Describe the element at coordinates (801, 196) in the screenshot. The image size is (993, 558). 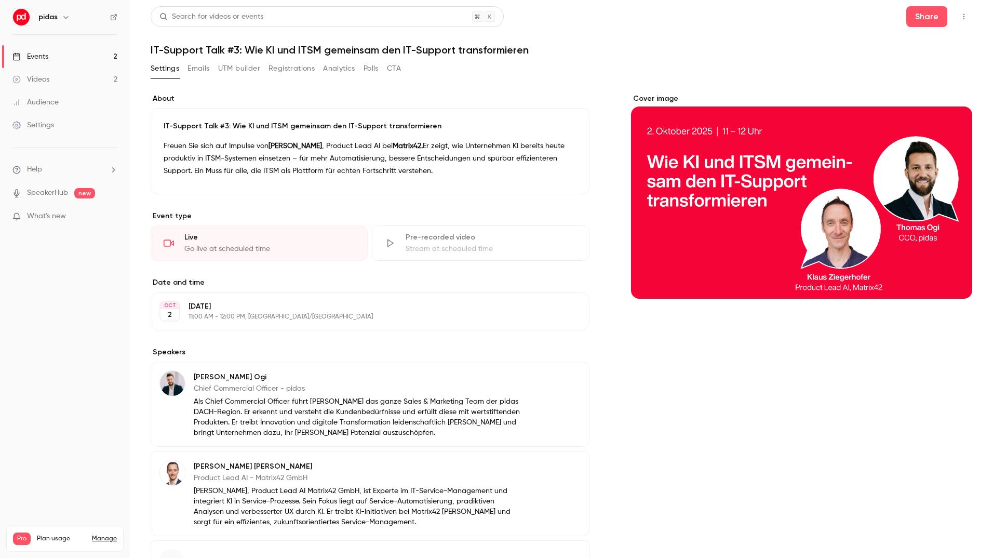
I see `section: Cover image` at that location.